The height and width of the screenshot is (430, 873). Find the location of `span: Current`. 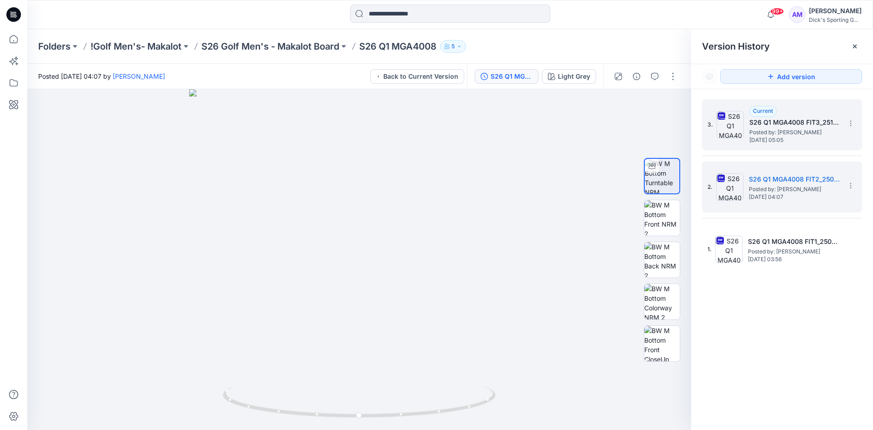

span: Current is located at coordinates (763, 111).